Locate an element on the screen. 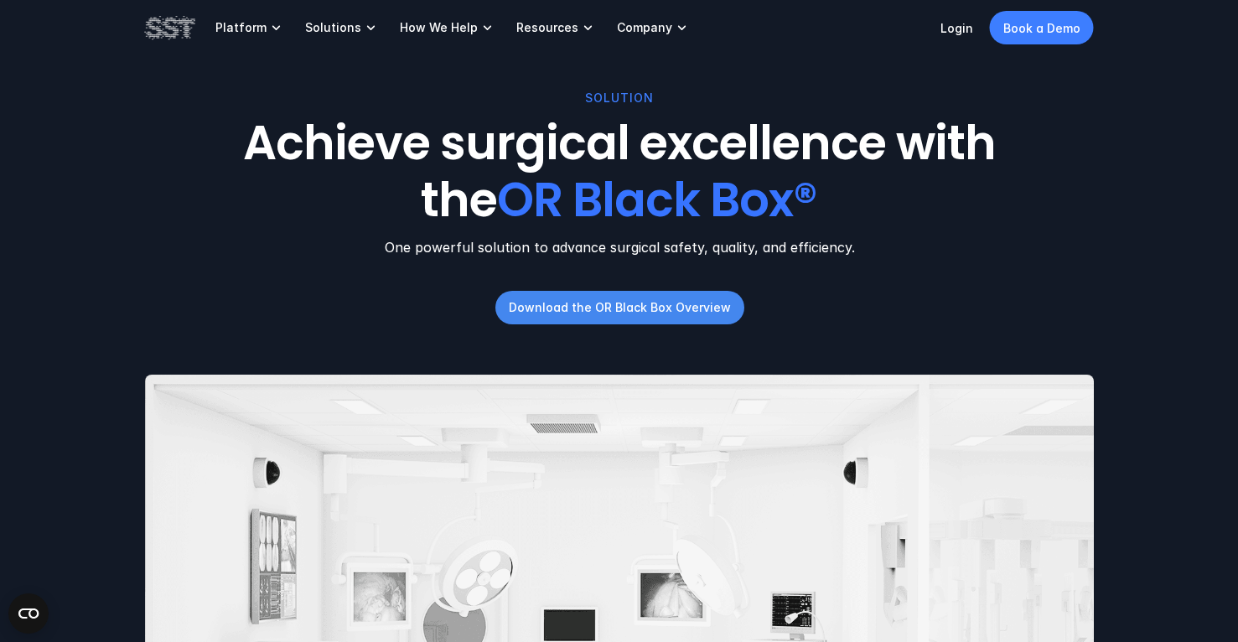 The height and width of the screenshot is (642, 1238). p: SOLUTION is located at coordinates (619, 98).